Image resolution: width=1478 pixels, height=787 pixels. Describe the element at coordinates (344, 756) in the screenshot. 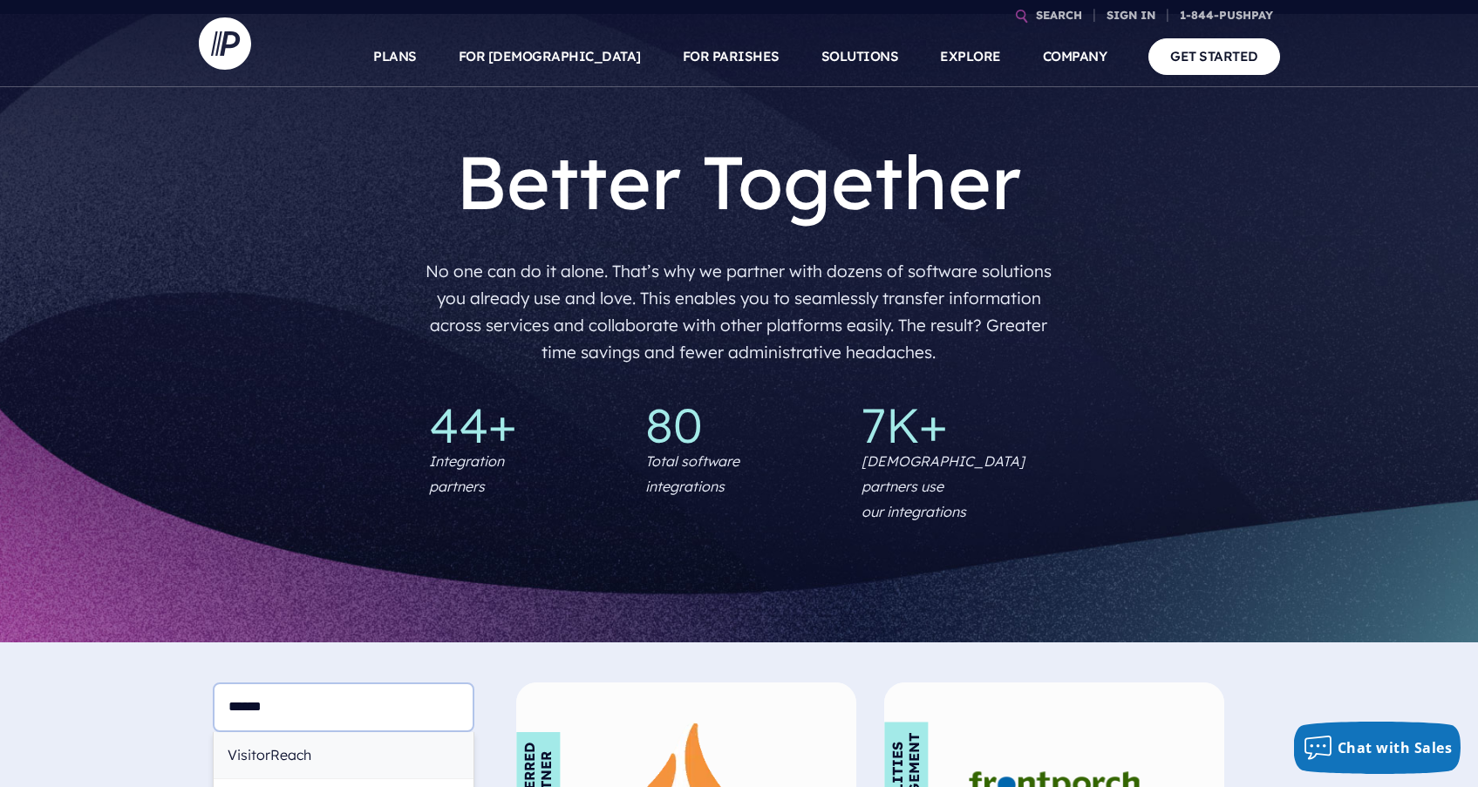

I see `div: VisitorReach` at that location.